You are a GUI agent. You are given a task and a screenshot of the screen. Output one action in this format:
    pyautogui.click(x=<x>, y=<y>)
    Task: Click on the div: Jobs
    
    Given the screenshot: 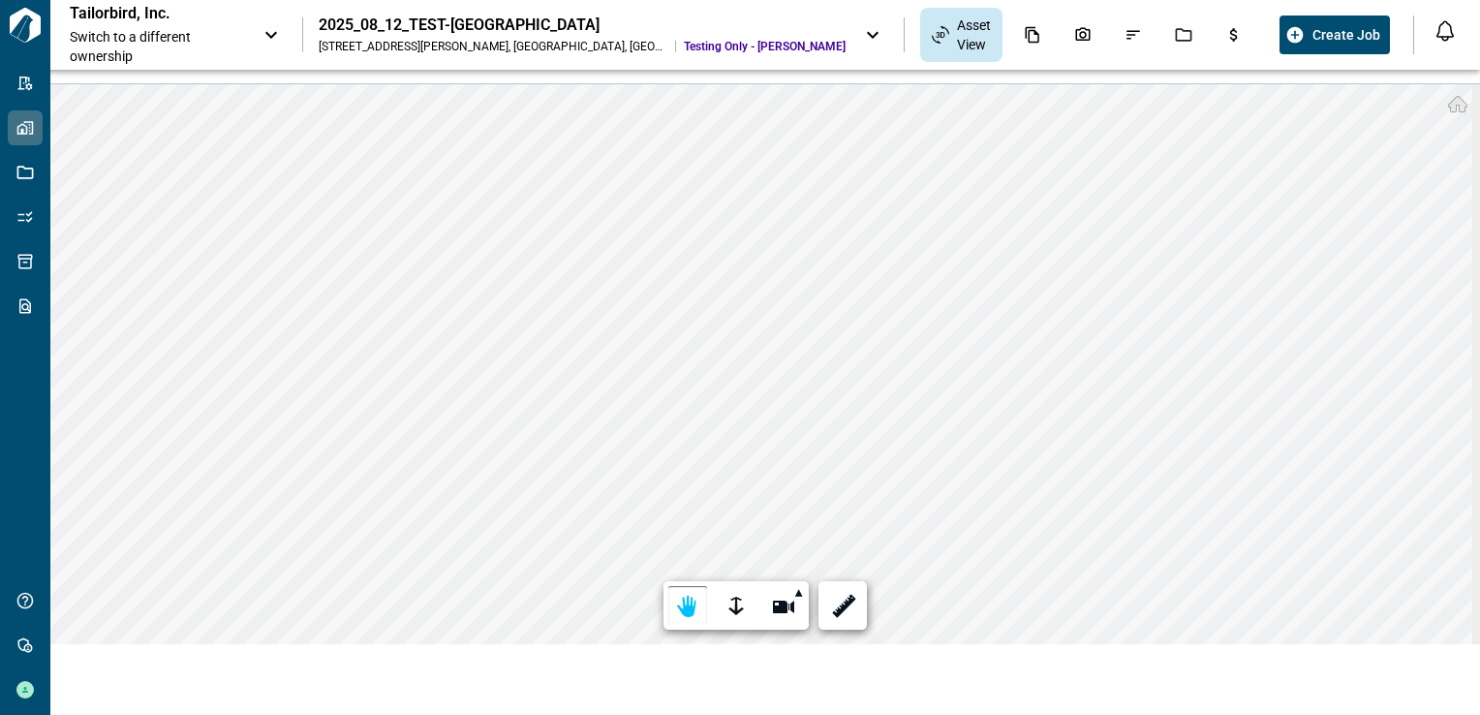 What is the action you would take?
    pyautogui.click(x=1183, y=35)
    